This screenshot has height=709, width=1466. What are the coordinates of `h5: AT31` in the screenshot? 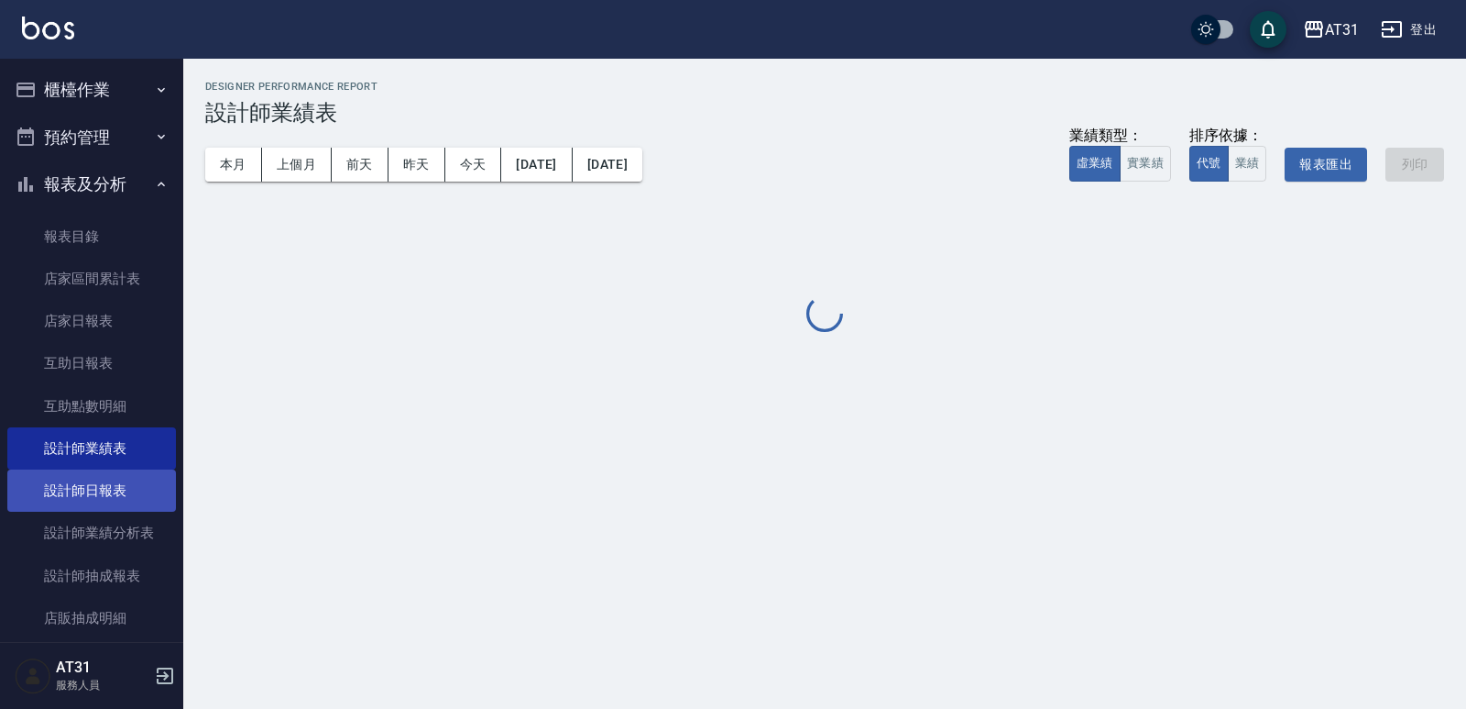 It's located at (103, 667).